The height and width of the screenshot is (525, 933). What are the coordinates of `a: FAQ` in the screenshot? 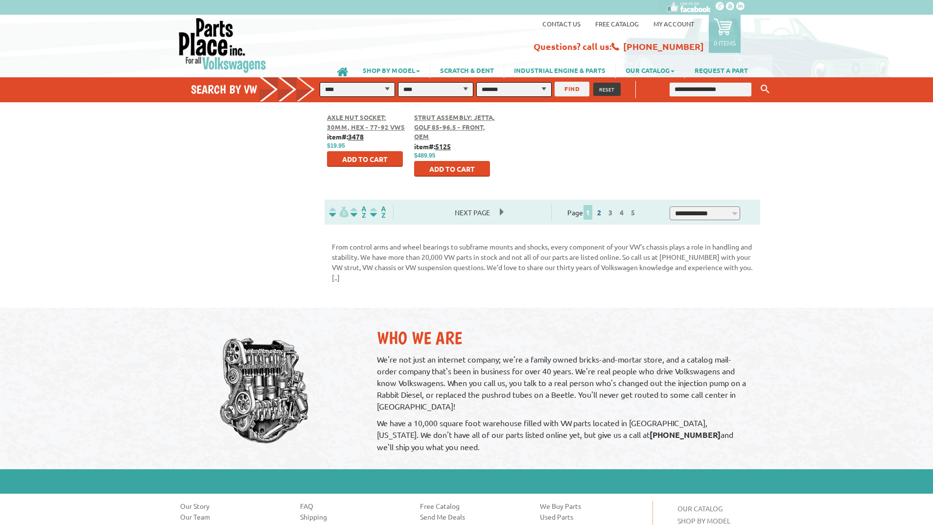 It's located at (352, 506).